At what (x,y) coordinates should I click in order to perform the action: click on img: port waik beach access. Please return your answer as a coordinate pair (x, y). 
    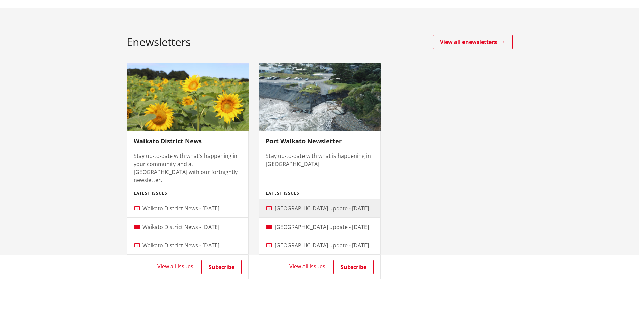
    Looking at the image, I should click on (319, 97).